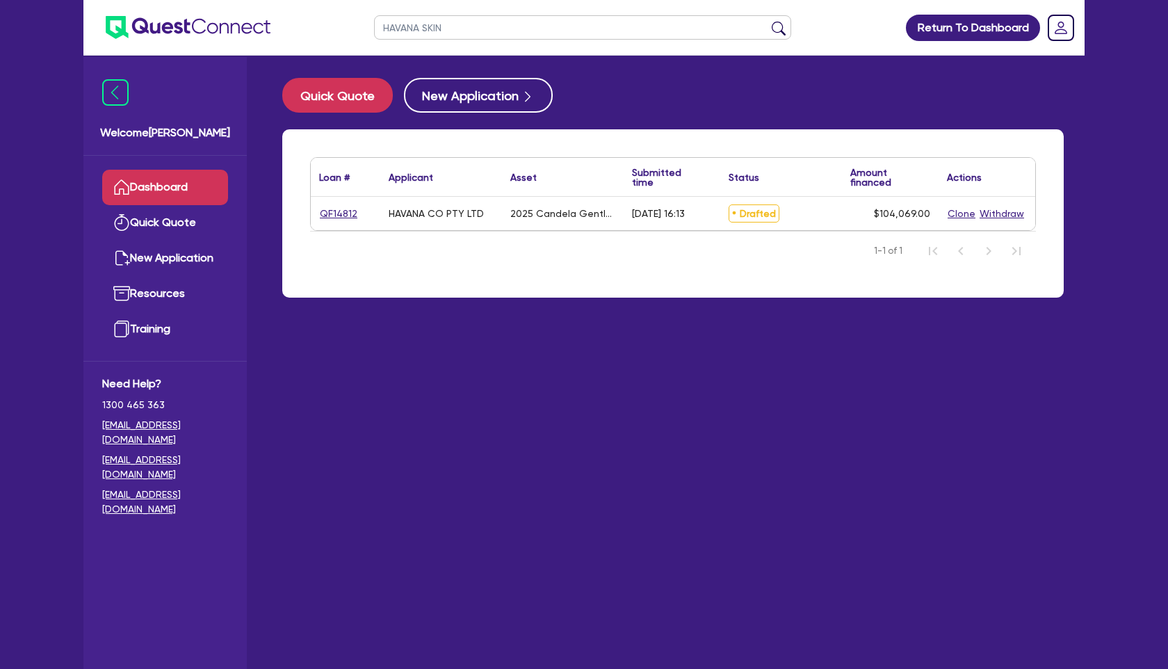 The height and width of the screenshot is (669, 1168). Describe the element at coordinates (122, 329) in the screenshot. I see `img: training` at that location.